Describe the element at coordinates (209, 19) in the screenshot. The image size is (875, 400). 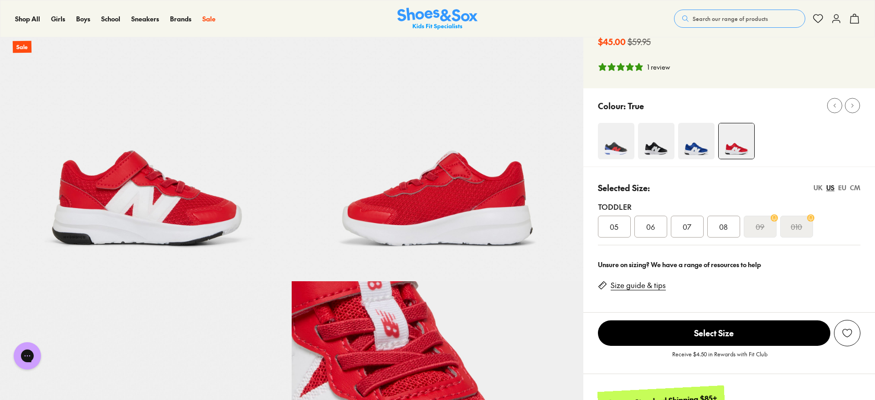
I see `a: Sale` at that location.